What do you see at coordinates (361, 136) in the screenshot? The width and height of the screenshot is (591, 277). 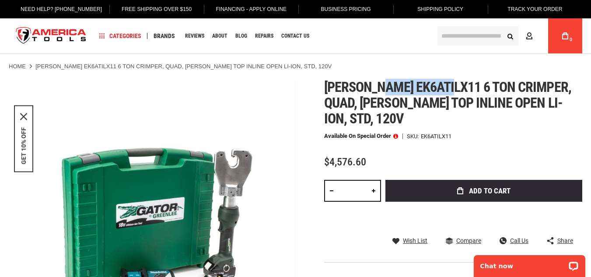 I see `p: Available on Special Order` at bounding box center [361, 136].